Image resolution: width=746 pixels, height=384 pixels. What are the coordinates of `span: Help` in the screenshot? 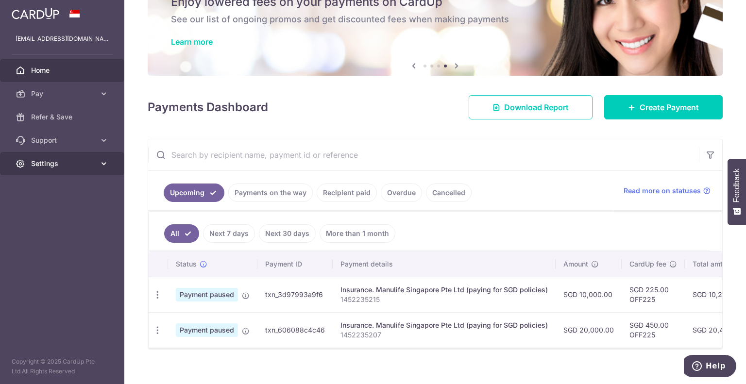 It's located at (32, 11).